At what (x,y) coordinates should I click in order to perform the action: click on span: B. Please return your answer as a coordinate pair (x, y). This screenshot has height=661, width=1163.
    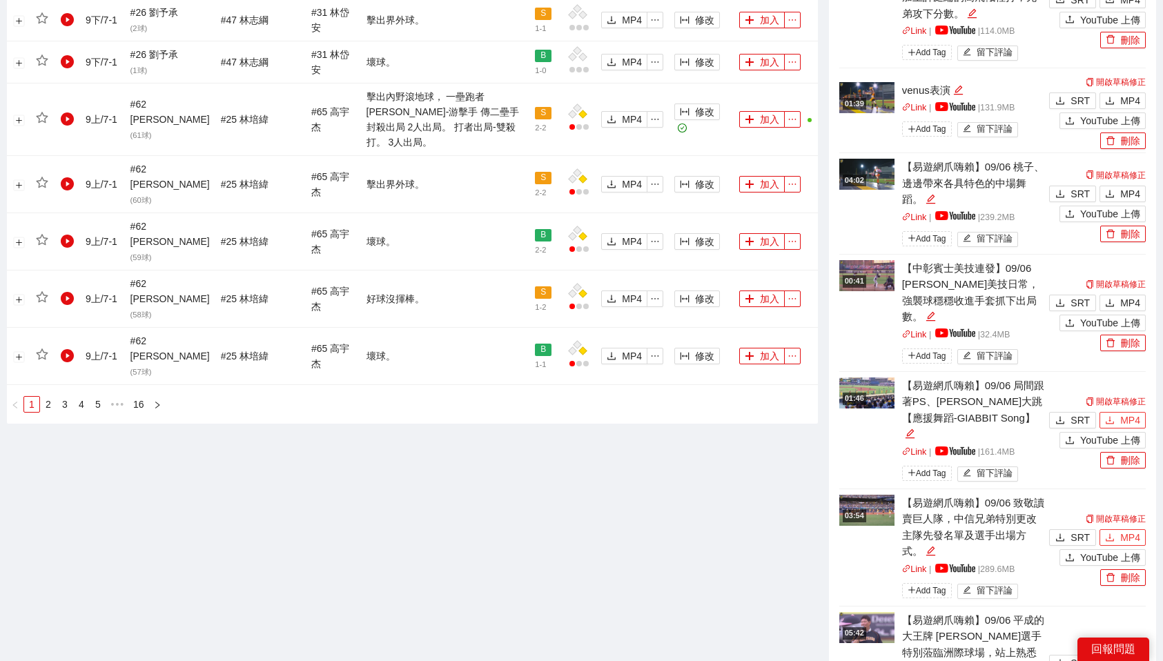
    Looking at the image, I should click on (543, 235).